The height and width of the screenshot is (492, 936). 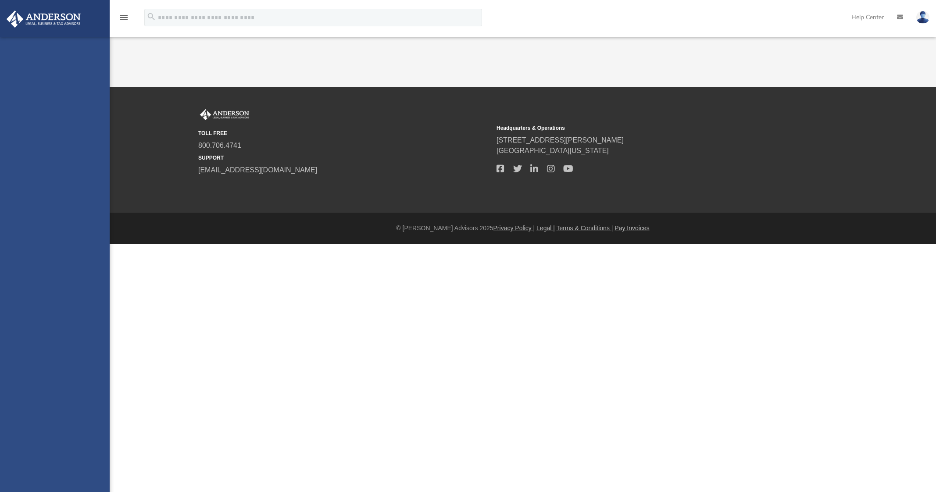 I want to click on i: menu, so click(x=124, y=18).